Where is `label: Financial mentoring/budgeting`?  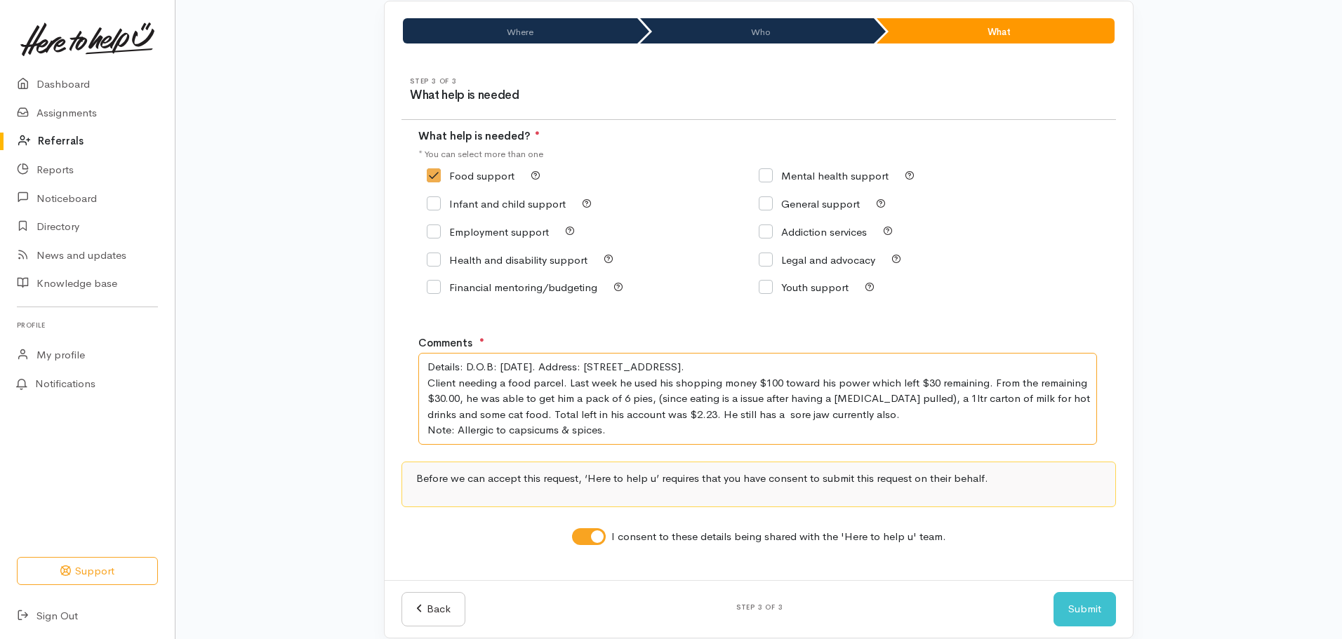
label: Financial mentoring/budgeting is located at coordinates (511, 287).